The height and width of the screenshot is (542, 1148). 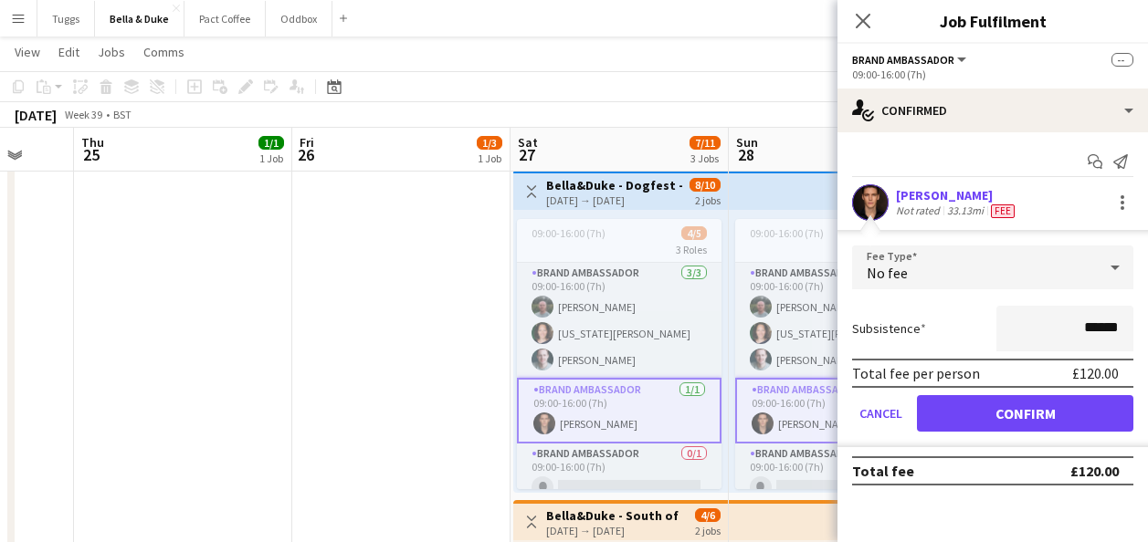 What do you see at coordinates (1003, 211) in the screenshot?
I see `span: Fee` at bounding box center [1003, 211].